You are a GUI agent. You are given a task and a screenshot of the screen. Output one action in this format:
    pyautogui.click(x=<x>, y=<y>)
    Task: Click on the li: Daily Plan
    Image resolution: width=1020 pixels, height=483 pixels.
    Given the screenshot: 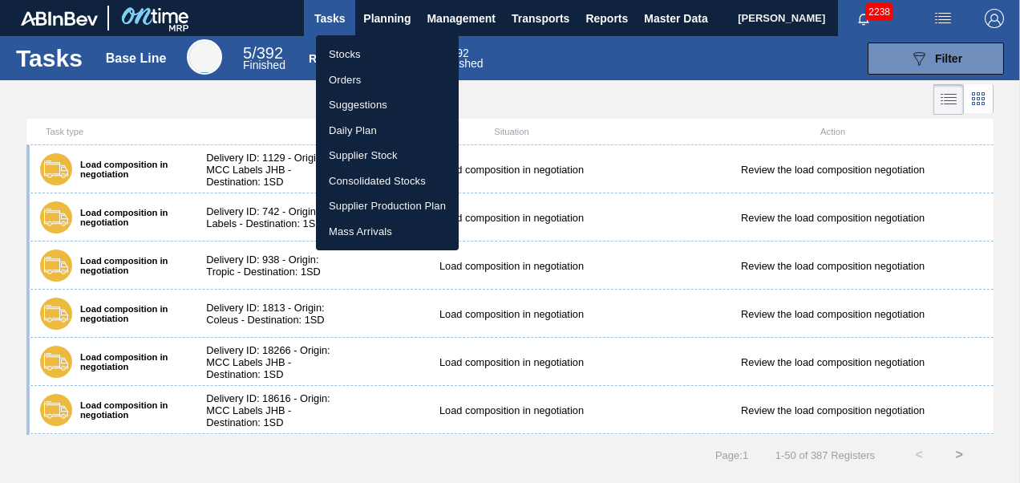 What is the action you would take?
    pyautogui.click(x=387, y=131)
    